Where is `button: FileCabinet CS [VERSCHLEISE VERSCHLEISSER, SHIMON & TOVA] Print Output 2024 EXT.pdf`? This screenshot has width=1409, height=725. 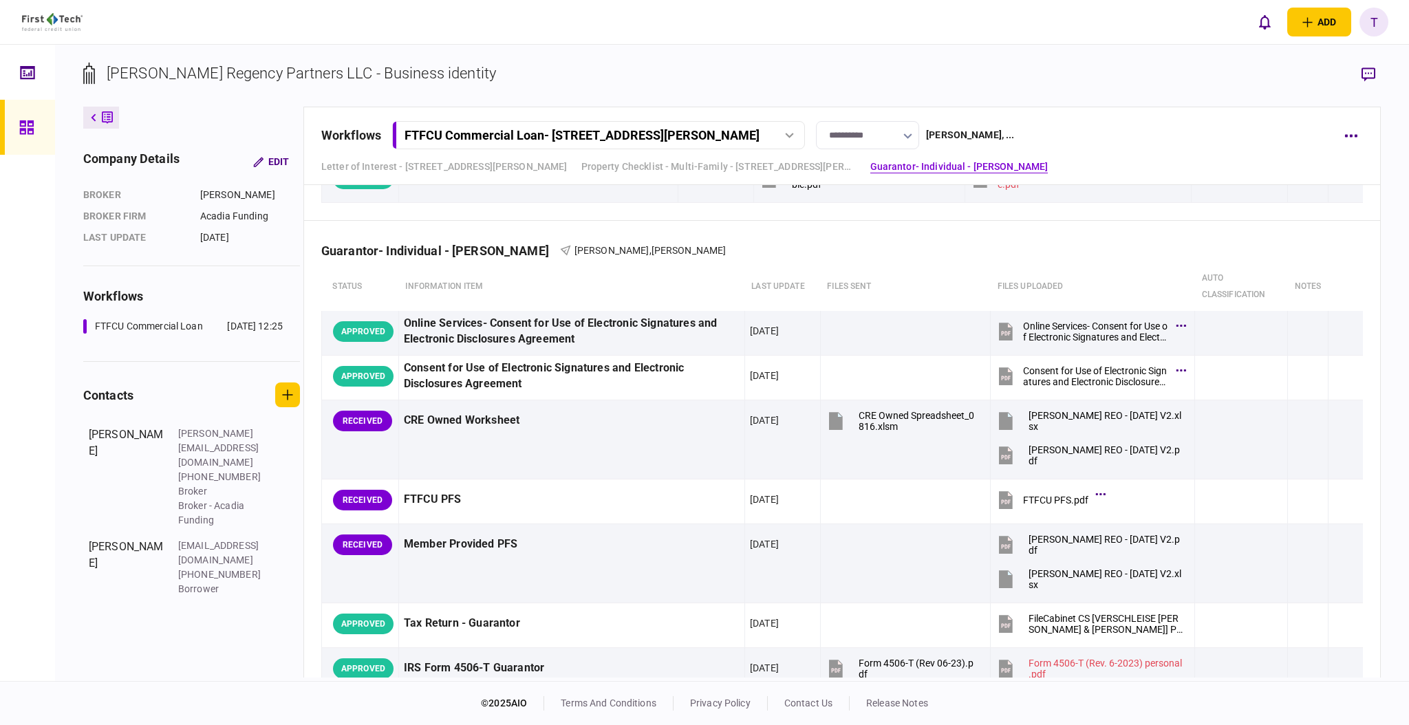 button: FileCabinet CS [VERSCHLEISE VERSCHLEISSER, SHIMON & TOVA] Print Output 2024 EXT.pdf is located at coordinates (1089, 623).